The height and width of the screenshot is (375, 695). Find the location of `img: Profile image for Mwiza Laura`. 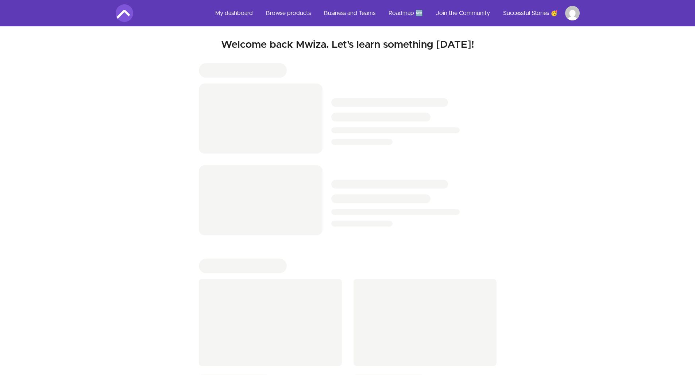

img: Profile image for Mwiza Laura is located at coordinates (573, 13).